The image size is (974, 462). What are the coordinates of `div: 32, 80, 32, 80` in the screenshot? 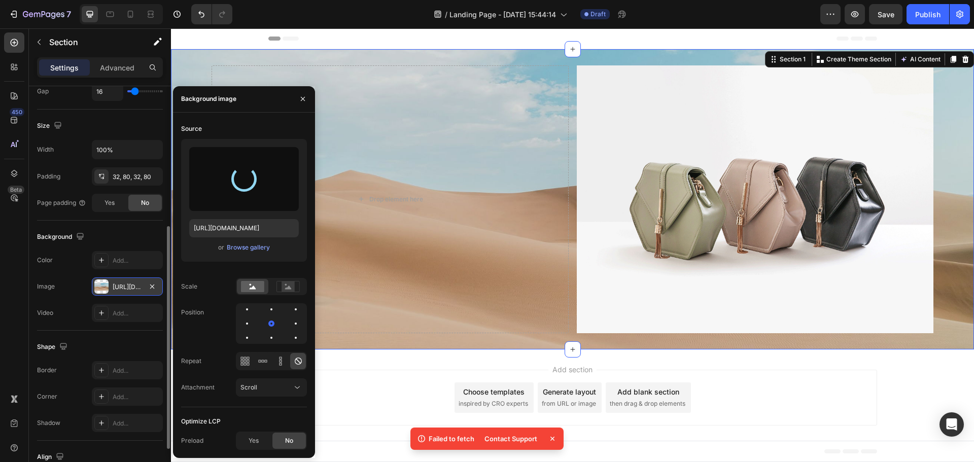 It's located at (136, 177).